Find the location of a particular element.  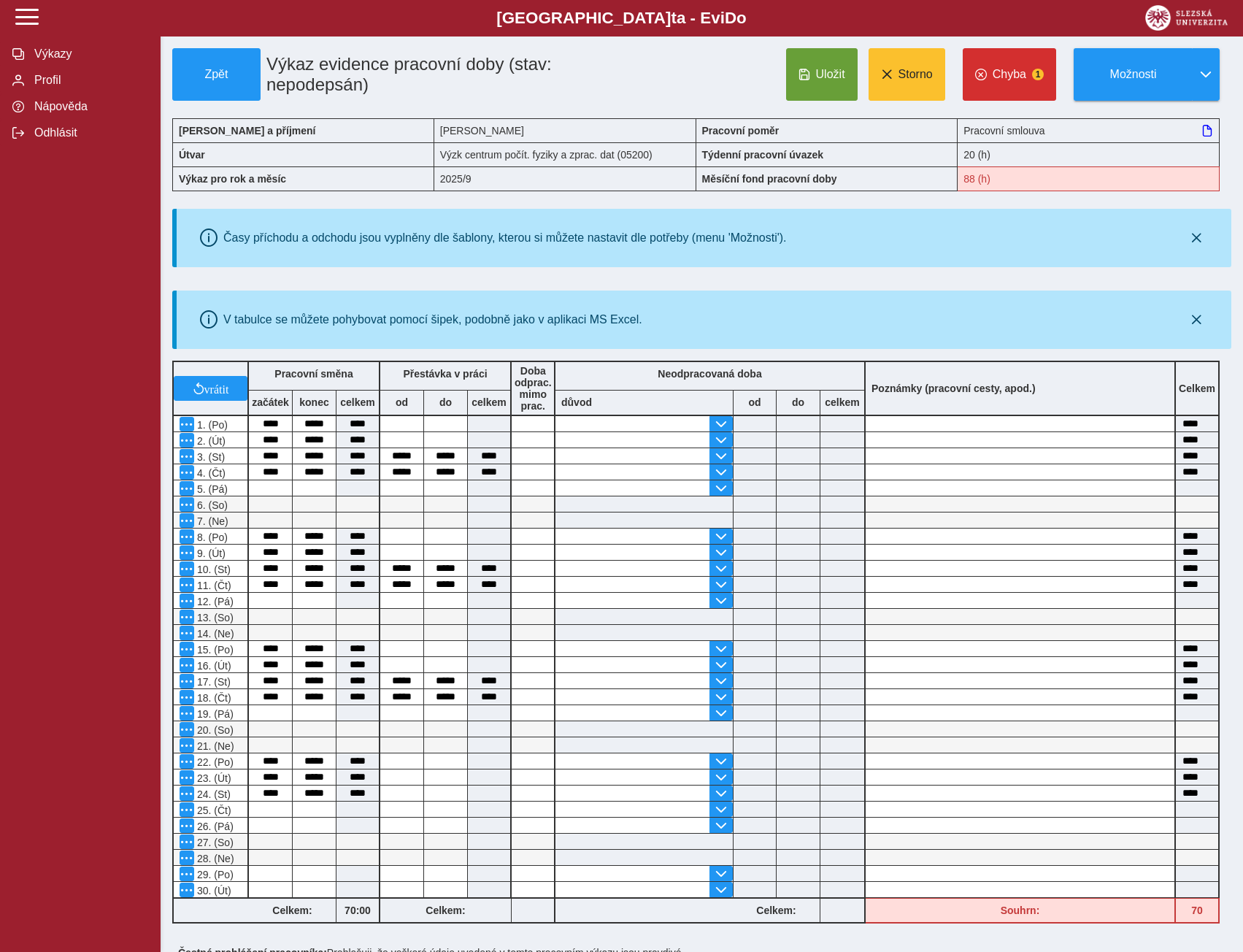

button: vrátit is located at coordinates (210, 389).